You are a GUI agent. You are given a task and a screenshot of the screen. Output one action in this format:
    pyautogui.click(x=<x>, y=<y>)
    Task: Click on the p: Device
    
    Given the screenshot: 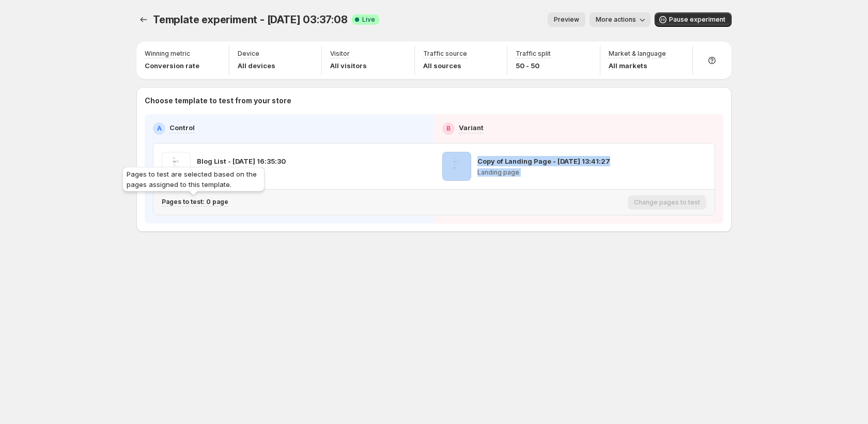 What is the action you would take?
    pyautogui.click(x=248, y=54)
    